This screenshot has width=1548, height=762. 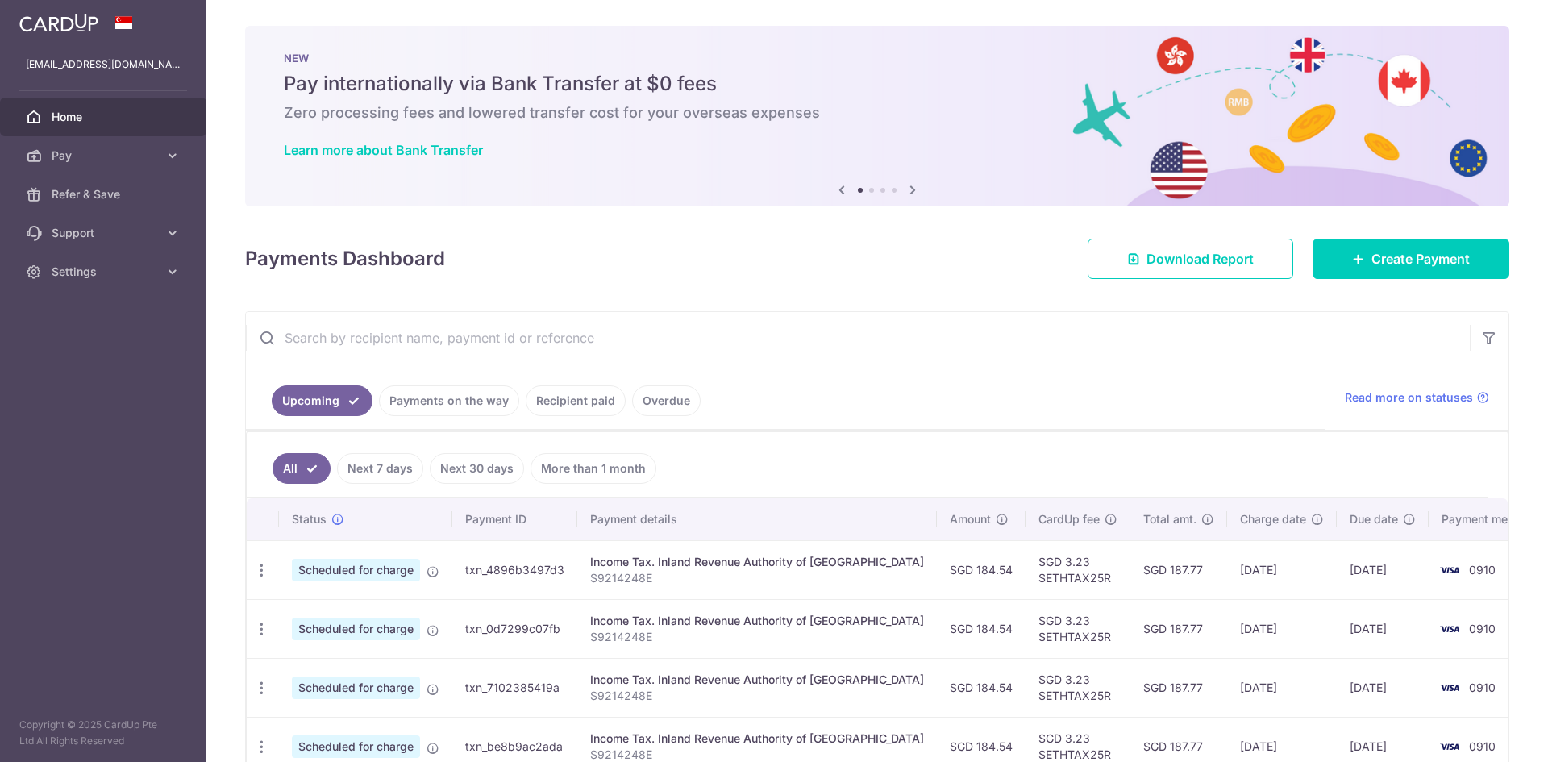 What do you see at coordinates (380, 468) in the screenshot?
I see `a: Next 7 days` at bounding box center [380, 468].